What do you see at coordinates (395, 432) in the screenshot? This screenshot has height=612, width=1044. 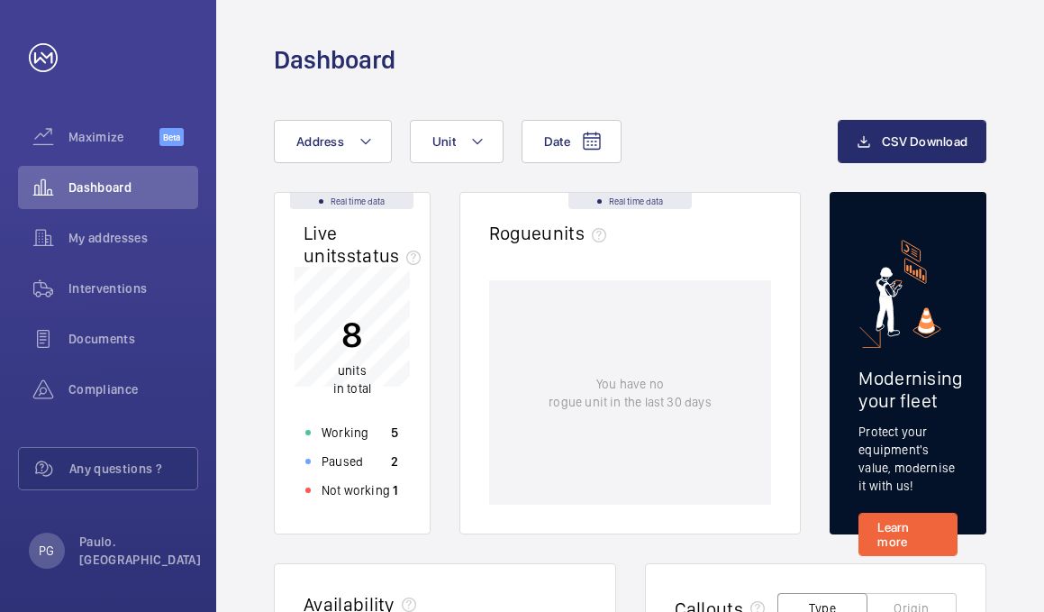 I see `p: 5` at bounding box center [395, 432].